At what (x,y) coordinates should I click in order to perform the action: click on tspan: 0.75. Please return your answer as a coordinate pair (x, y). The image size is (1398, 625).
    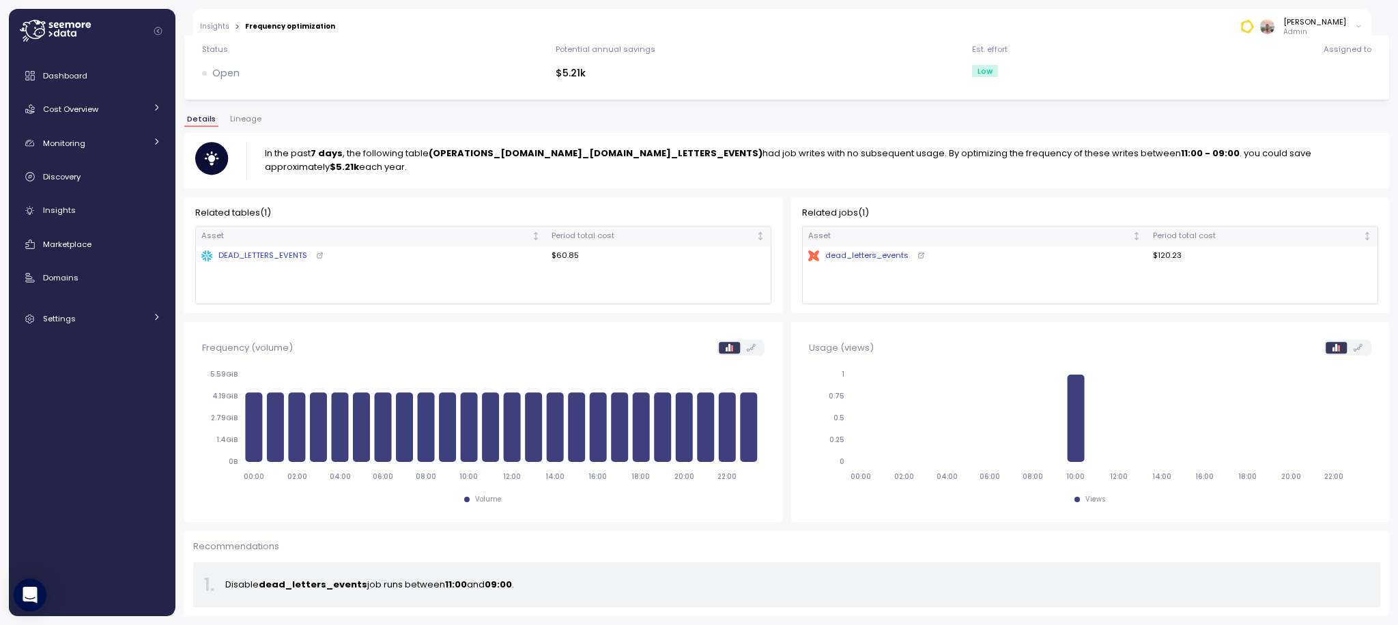
    Looking at the image, I should click on (836, 396).